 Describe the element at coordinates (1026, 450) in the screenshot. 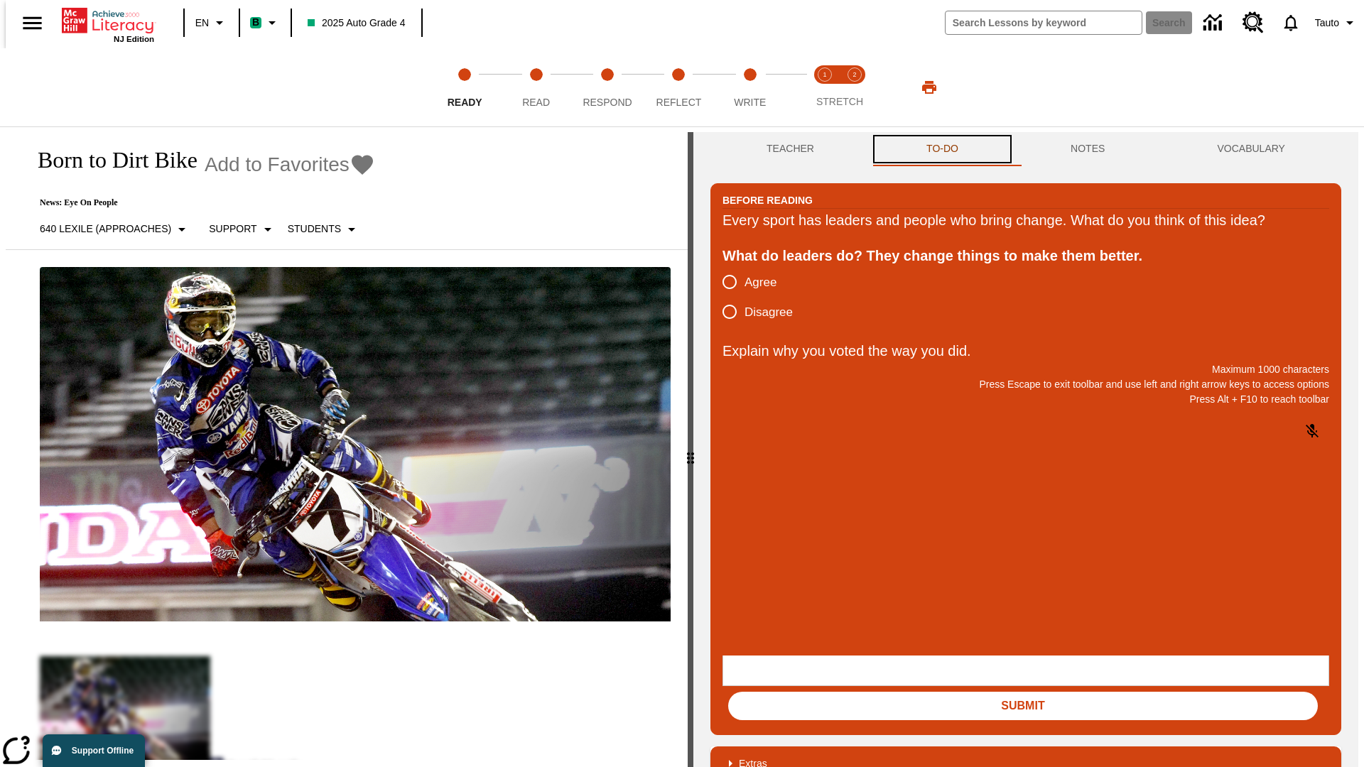

I see `div: activity` at that location.